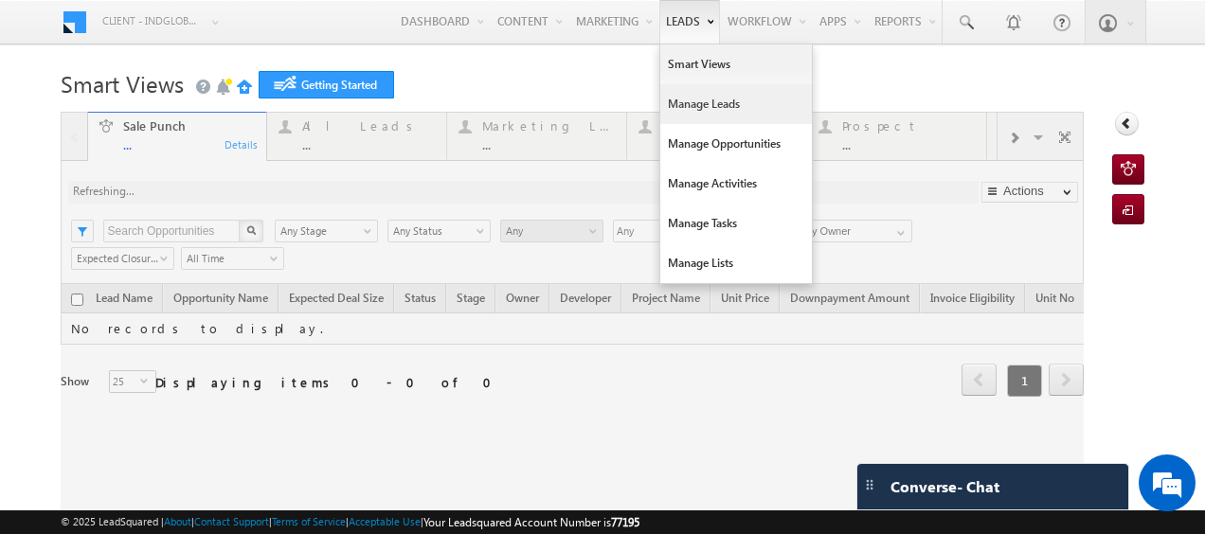 The width and height of the screenshot is (1205, 534). I want to click on a: Getting Started, so click(326, 84).